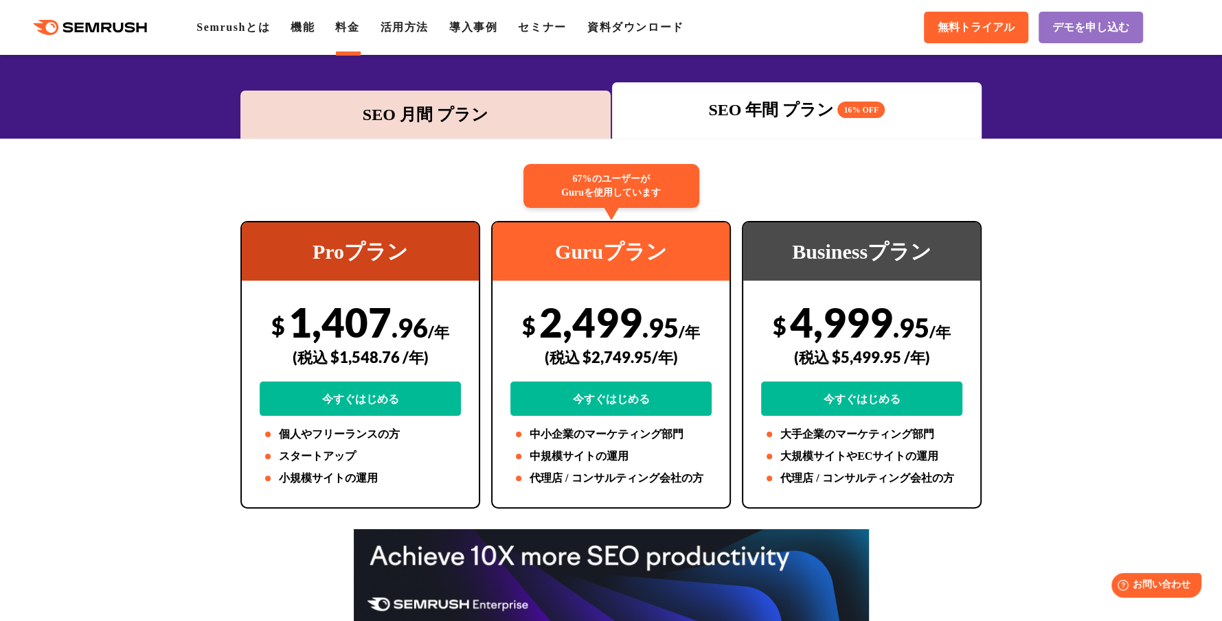 The height and width of the screenshot is (621, 1222). I want to click on li: 小規模サイトの運用, so click(360, 479).